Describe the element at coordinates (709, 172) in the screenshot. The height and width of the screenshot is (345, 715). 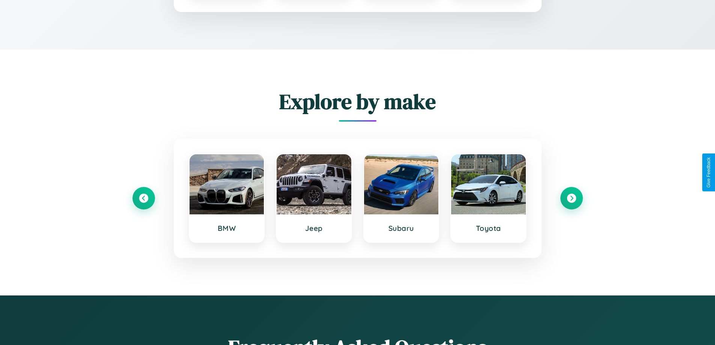
I see `div: Give Feedback` at that location.